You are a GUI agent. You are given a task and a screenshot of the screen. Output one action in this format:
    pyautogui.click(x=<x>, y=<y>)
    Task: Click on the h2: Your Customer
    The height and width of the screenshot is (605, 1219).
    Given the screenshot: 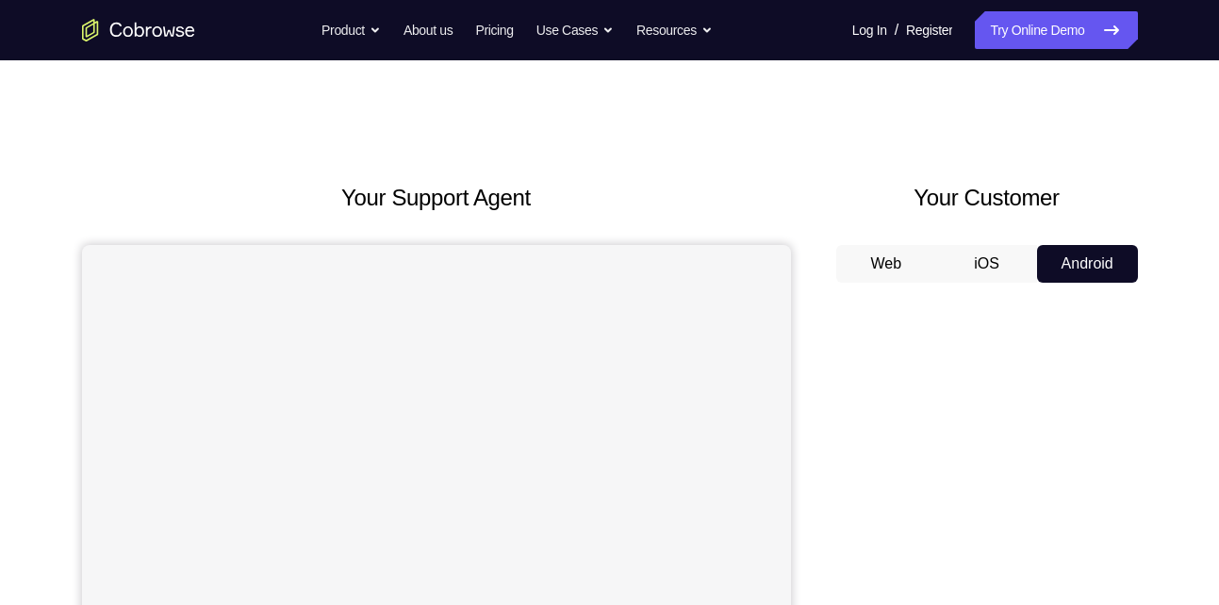 What is the action you would take?
    pyautogui.click(x=987, y=198)
    